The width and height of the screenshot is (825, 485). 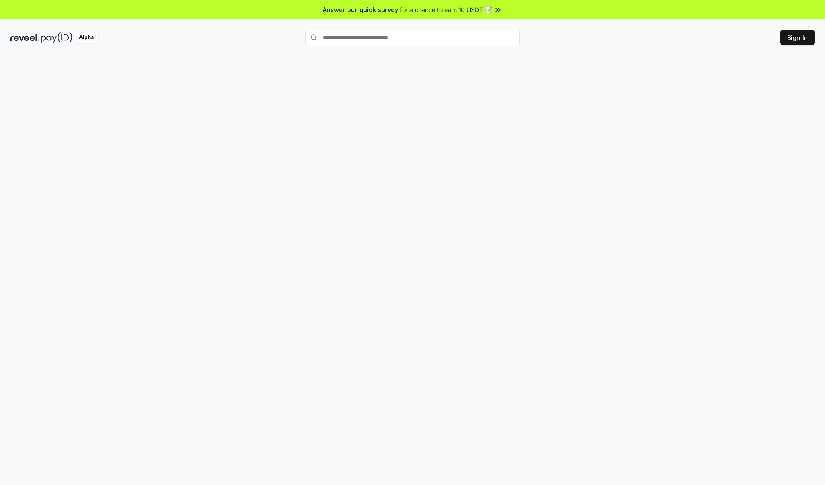 What do you see at coordinates (24, 37) in the screenshot?
I see `img: reveel_dark` at bounding box center [24, 37].